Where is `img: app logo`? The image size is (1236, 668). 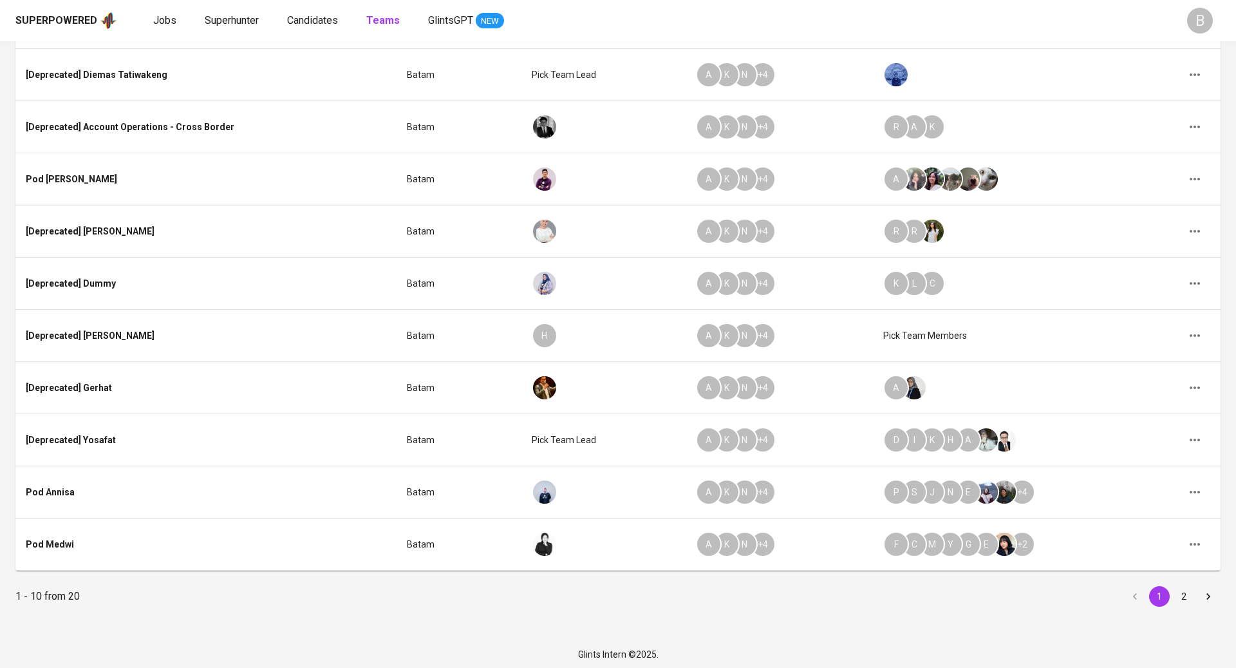
img: app logo is located at coordinates (108, 21).